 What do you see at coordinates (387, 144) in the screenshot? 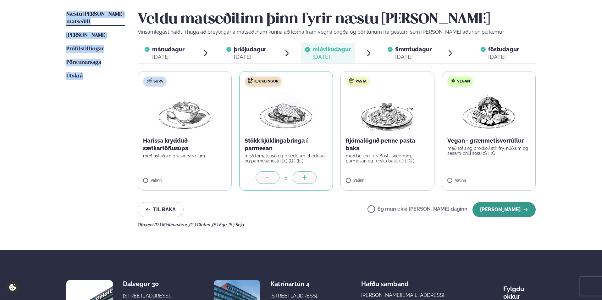
I see `p: Rjómalöguð penne pasta baka` at bounding box center [387, 144].